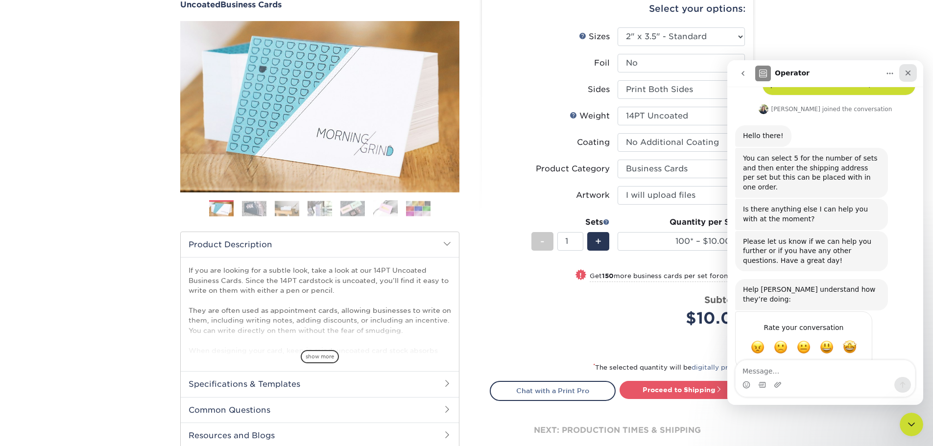 The height and width of the screenshot is (446, 933). I want to click on div: Product Category, so click(572, 169).